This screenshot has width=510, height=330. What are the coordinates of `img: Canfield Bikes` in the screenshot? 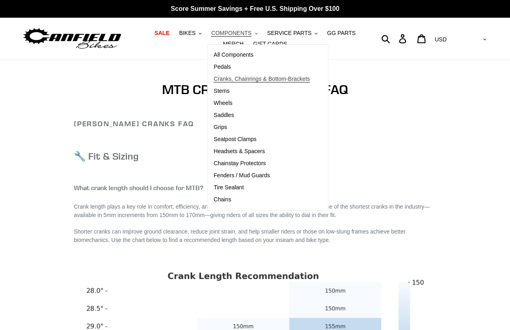 It's located at (72, 39).